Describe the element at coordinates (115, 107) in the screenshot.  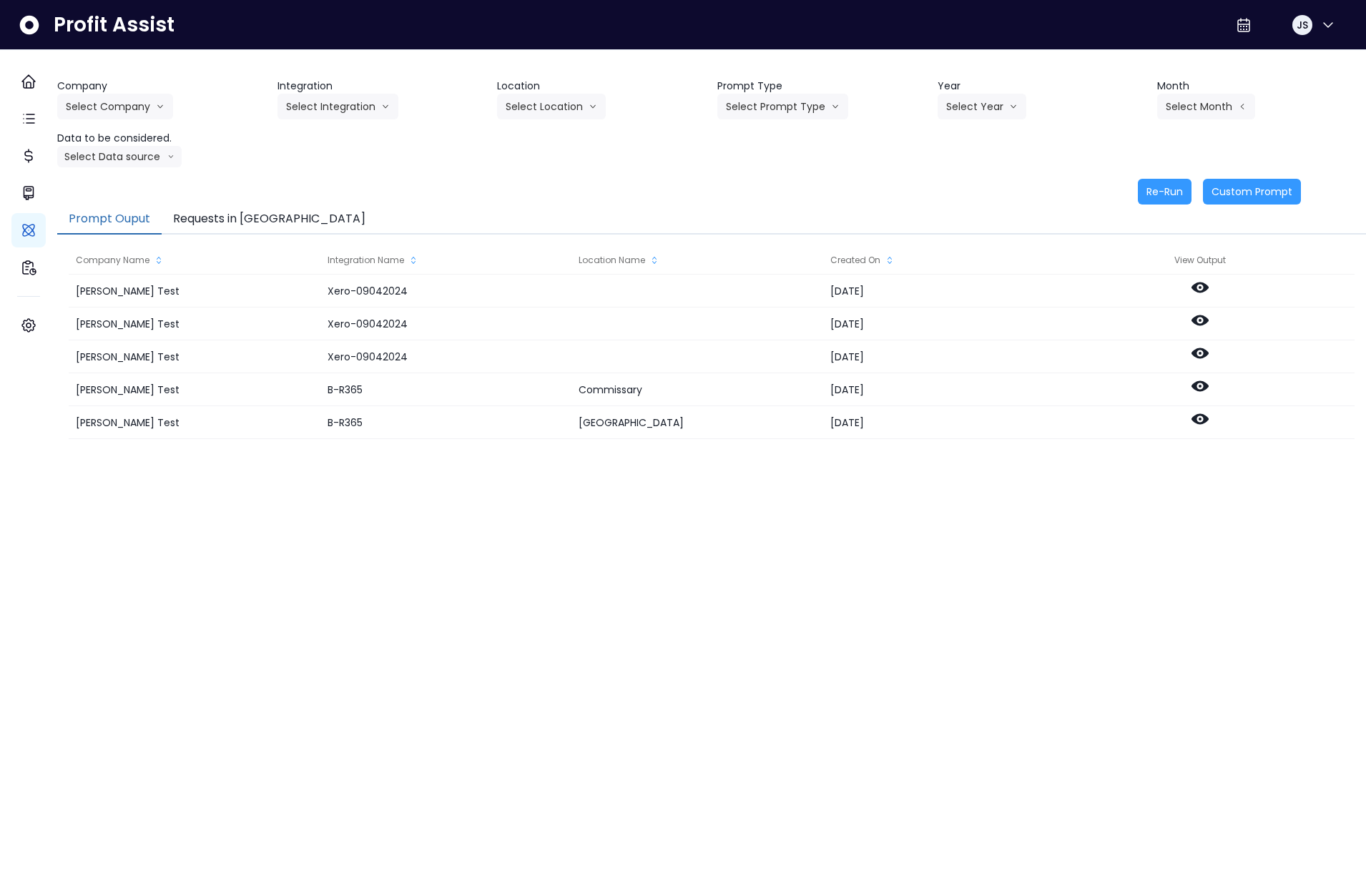
I see `button: Select Companyarrow down line` at that location.